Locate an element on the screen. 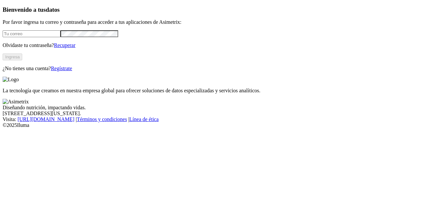  img: Asimetrix is located at coordinates (16, 102).